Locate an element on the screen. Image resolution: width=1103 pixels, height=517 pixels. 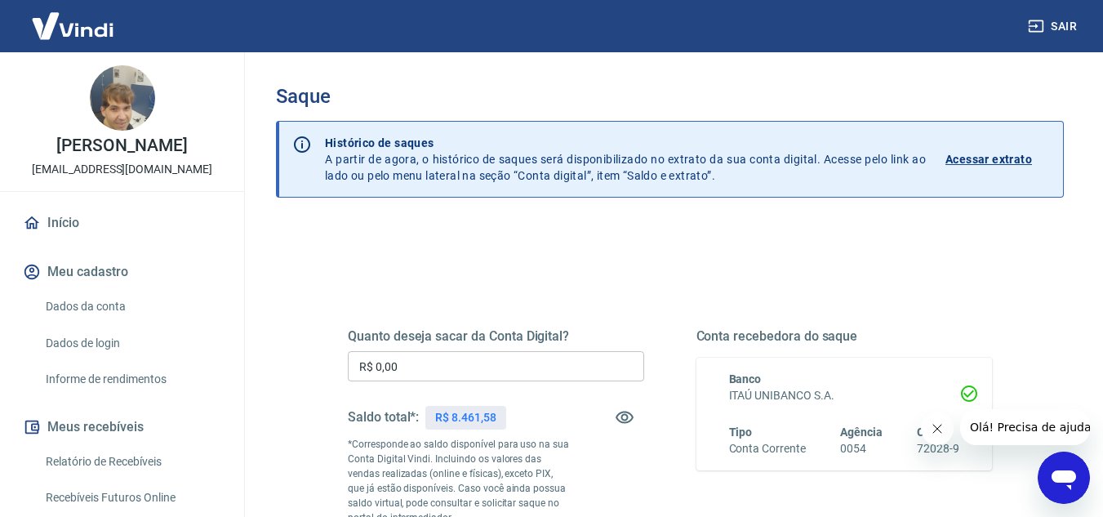
a: Relatório de Recebíveis is located at coordinates (131, 461).